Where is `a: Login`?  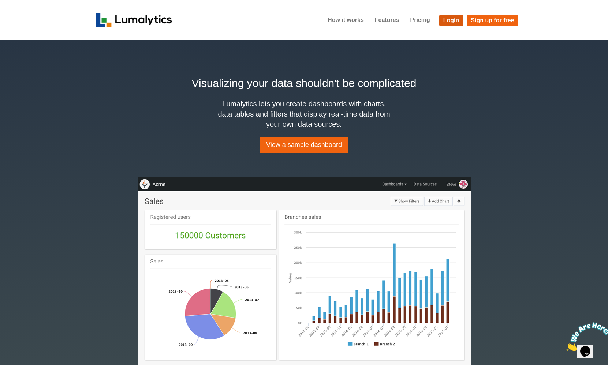 a: Login is located at coordinates (451, 20).